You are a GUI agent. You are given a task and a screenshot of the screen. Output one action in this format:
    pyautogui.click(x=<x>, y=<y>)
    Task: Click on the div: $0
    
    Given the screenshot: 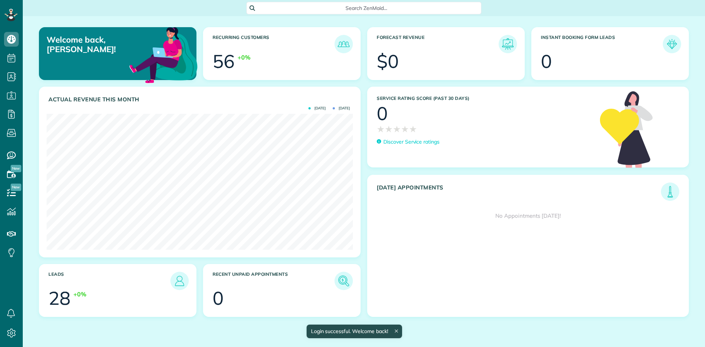 What is the action you would take?
    pyautogui.click(x=388, y=61)
    